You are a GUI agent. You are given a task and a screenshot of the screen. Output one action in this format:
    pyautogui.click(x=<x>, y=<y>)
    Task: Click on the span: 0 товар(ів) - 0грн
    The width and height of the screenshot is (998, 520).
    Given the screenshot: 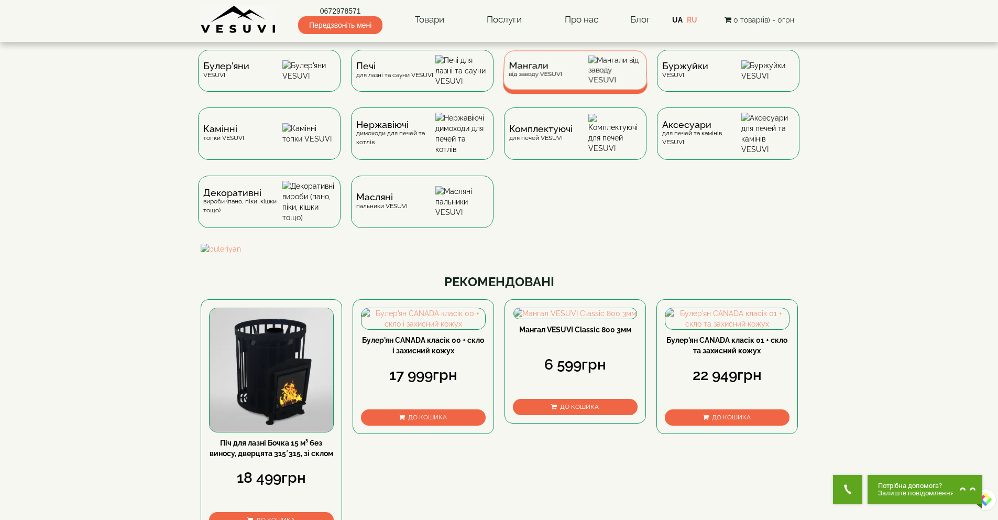 What is the action you would take?
    pyautogui.click(x=764, y=20)
    